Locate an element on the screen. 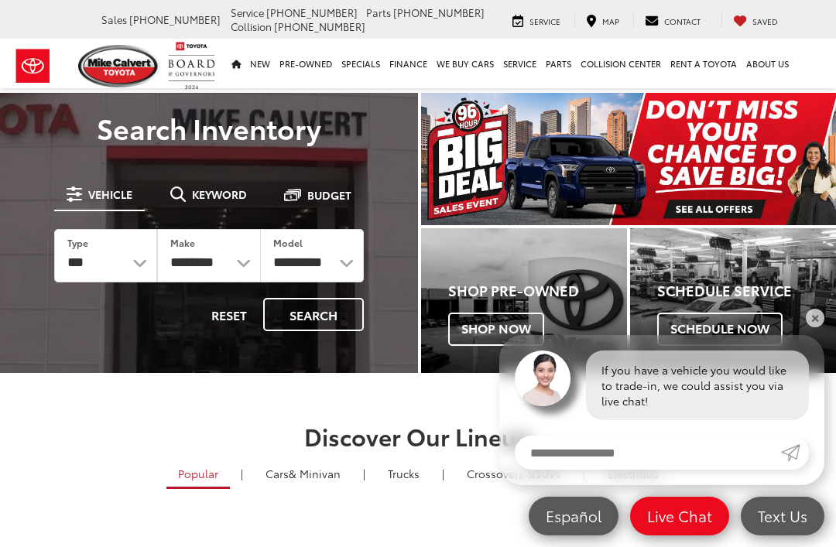 This screenshot has width=836, height=547. a: Text Us is located at coordinates (782, 516).